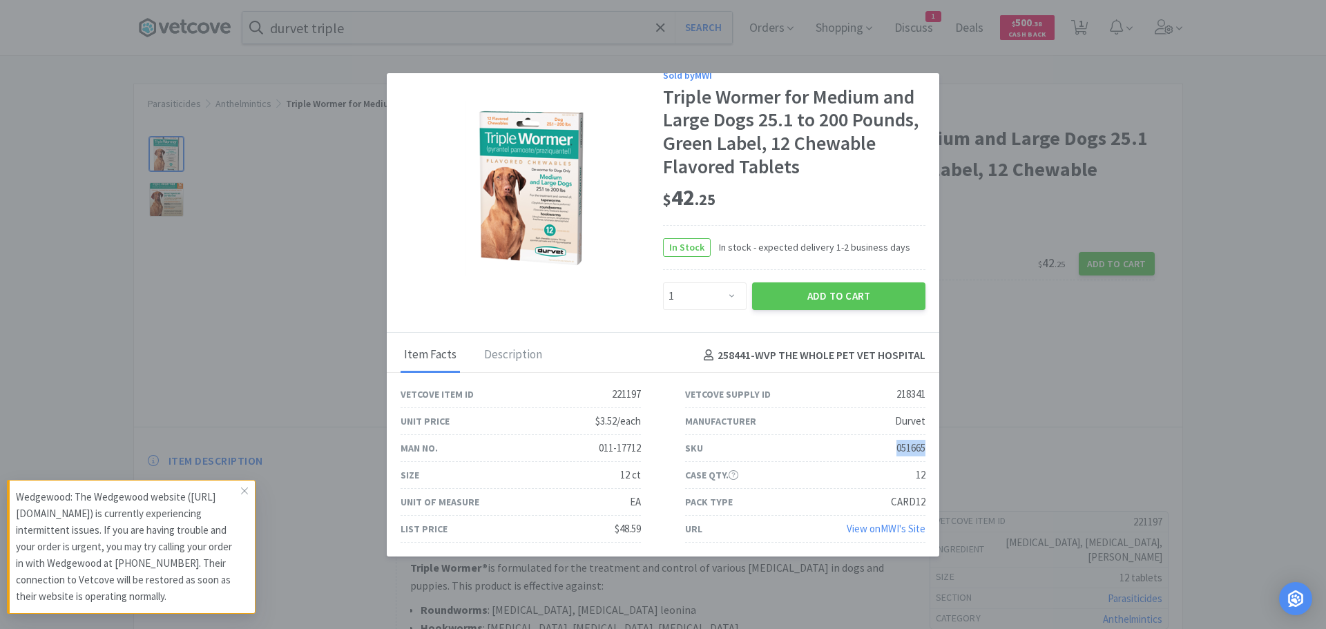 This screenshot has height=629, width=1326. I want to click on h4: 258441 - WVP THE WHOLE PET VET HOSPITAL, so click(811, 356).